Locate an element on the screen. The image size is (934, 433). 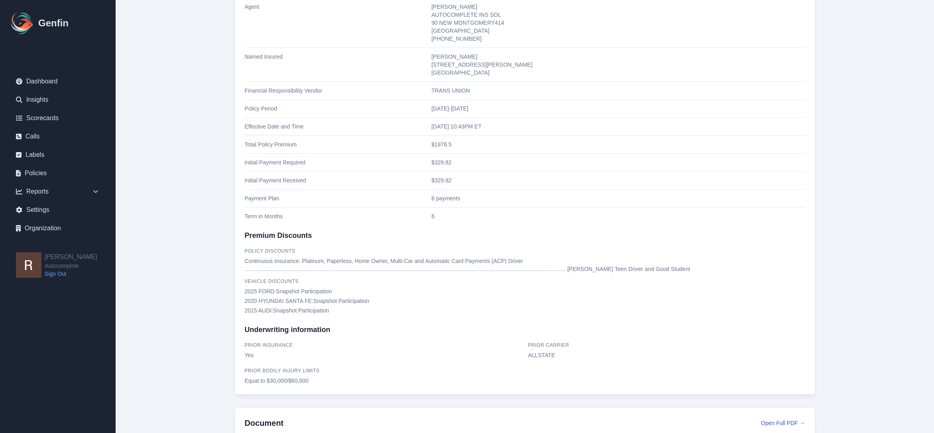
span: Named Insured is located at coordinates (338, 65).